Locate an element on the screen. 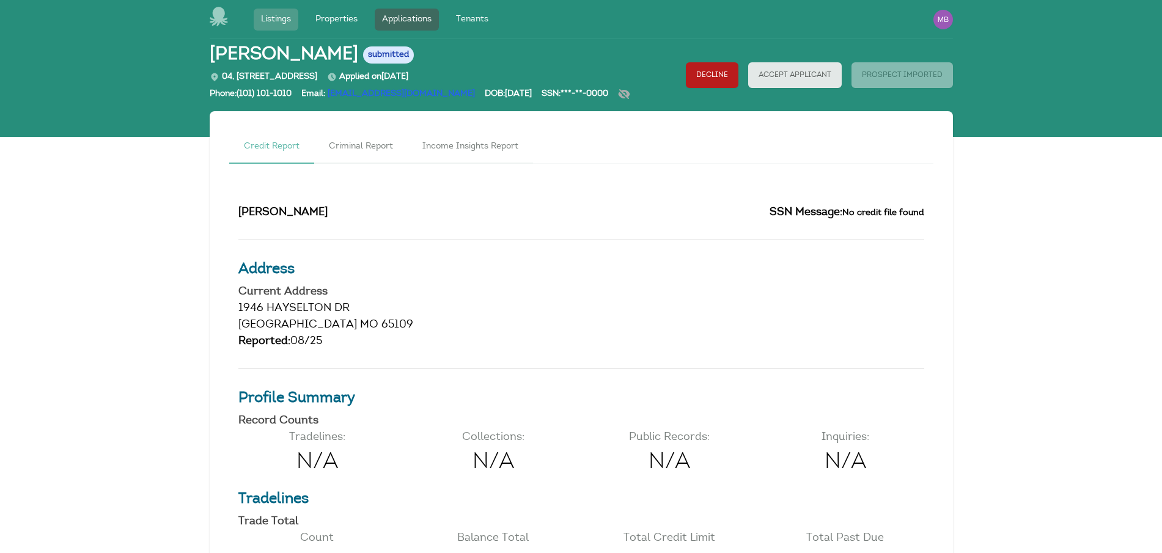 This screenshot has height=553, width=1162. h3: Address is located at coordinates (581, 270).